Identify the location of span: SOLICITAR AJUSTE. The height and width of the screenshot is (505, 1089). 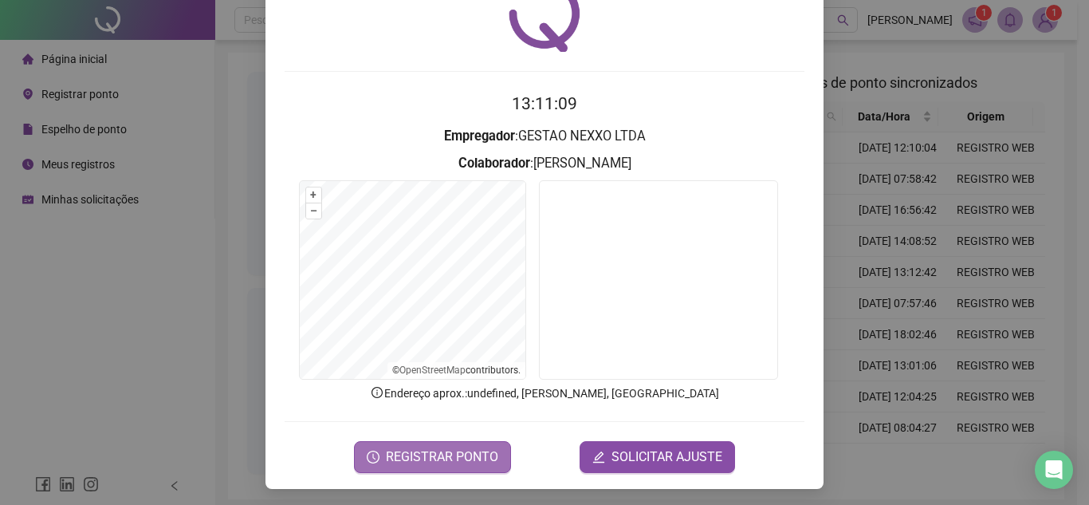
(666, 457).